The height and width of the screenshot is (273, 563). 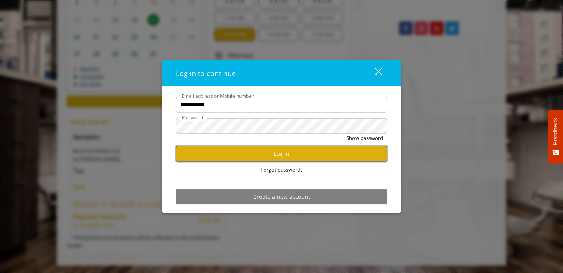 I want to click on span: Forgot password?, so click(x=281, y=169).